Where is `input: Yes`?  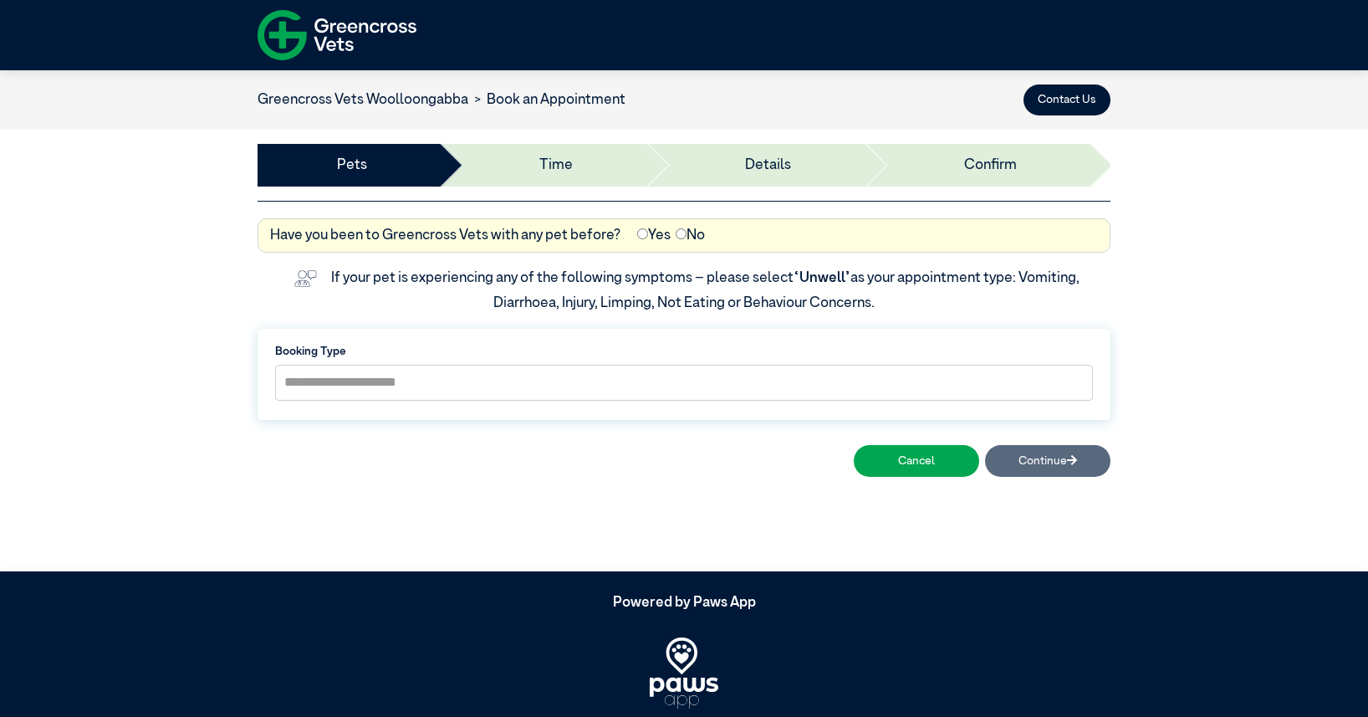 input: Yes is located at coordinates (642, 233).